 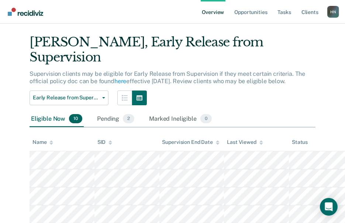 What do you see at coordinates (329, 207) in the screenshot?
I see `div: Open Intercom Messenger` at bounding box center [329, 207].